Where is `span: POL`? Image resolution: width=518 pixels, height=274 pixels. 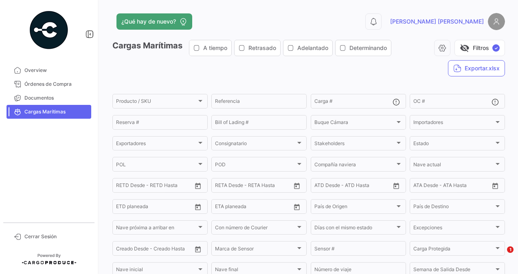 span: POL is located at coordinates (156, 166).